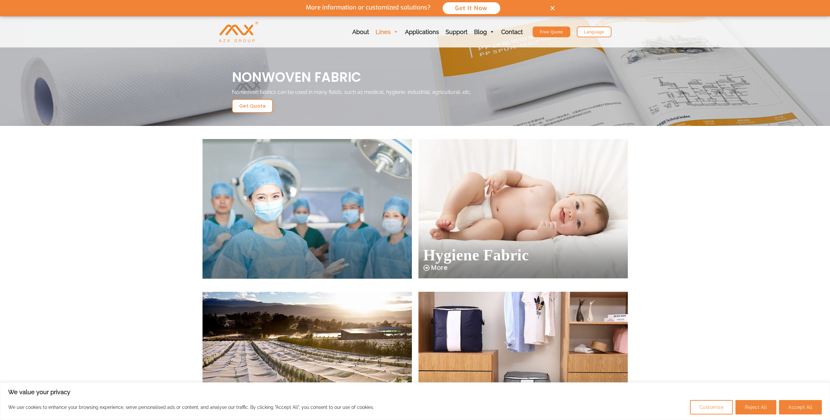 The image size is (830, 420). I want to click on a: Get Quote, so click(253, 106).